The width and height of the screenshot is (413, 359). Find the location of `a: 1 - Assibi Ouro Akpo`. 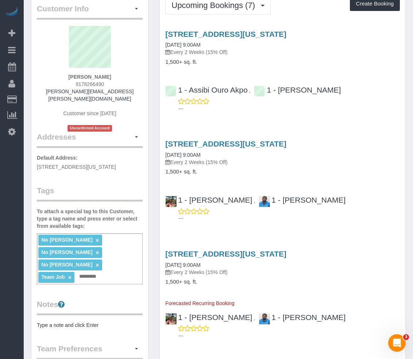

a: 1 - Assibi Ouro Akpo is located at coordinates (206, 90).